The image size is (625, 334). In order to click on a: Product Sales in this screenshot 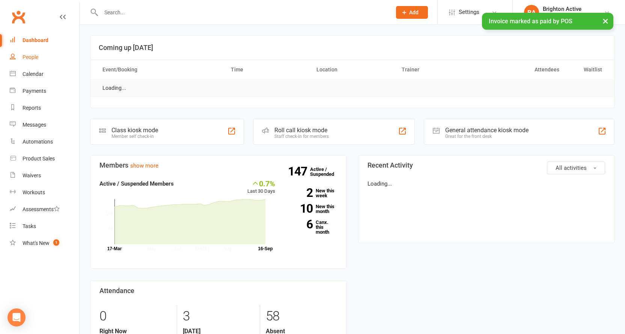, I will do `click(44, 158)`.